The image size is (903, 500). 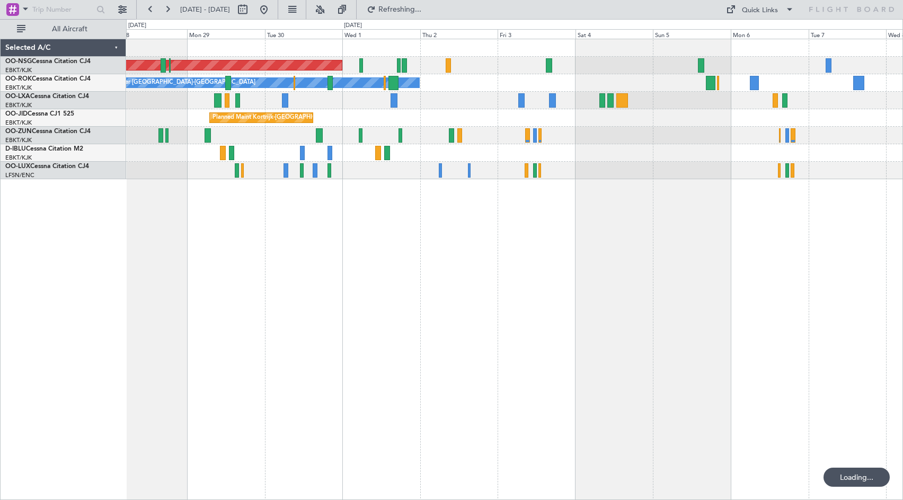 I want to click on div: Loading..., so click(x=857, y=477).